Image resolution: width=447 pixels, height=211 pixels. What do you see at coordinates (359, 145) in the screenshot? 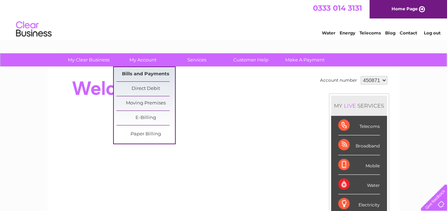
I see `div: Broadband` at bounding box center [359, 145].